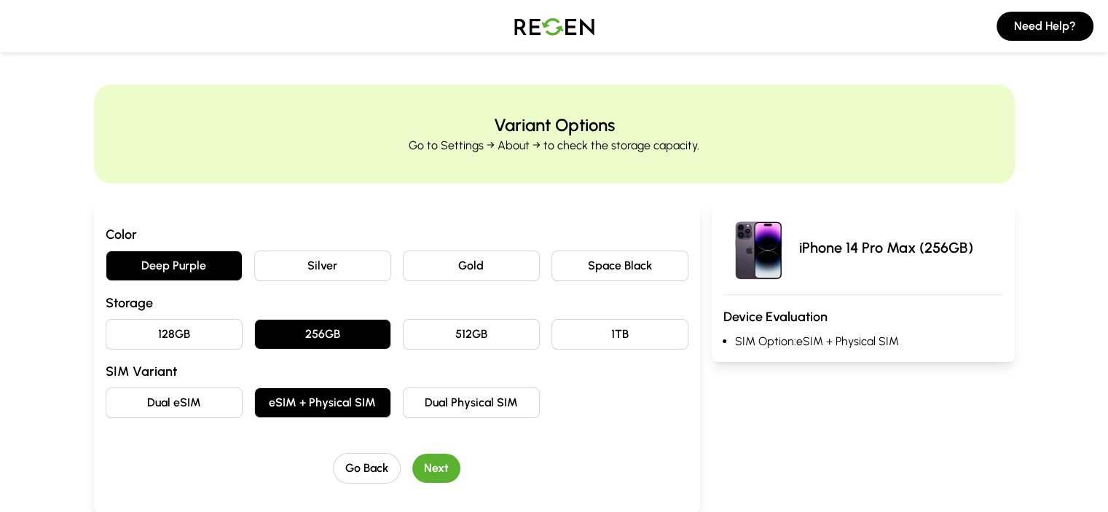 This screenshot has width=1108, height=512. I want to click on p: Go to Settings → About → to check the storage capacity., so click(553, 146).